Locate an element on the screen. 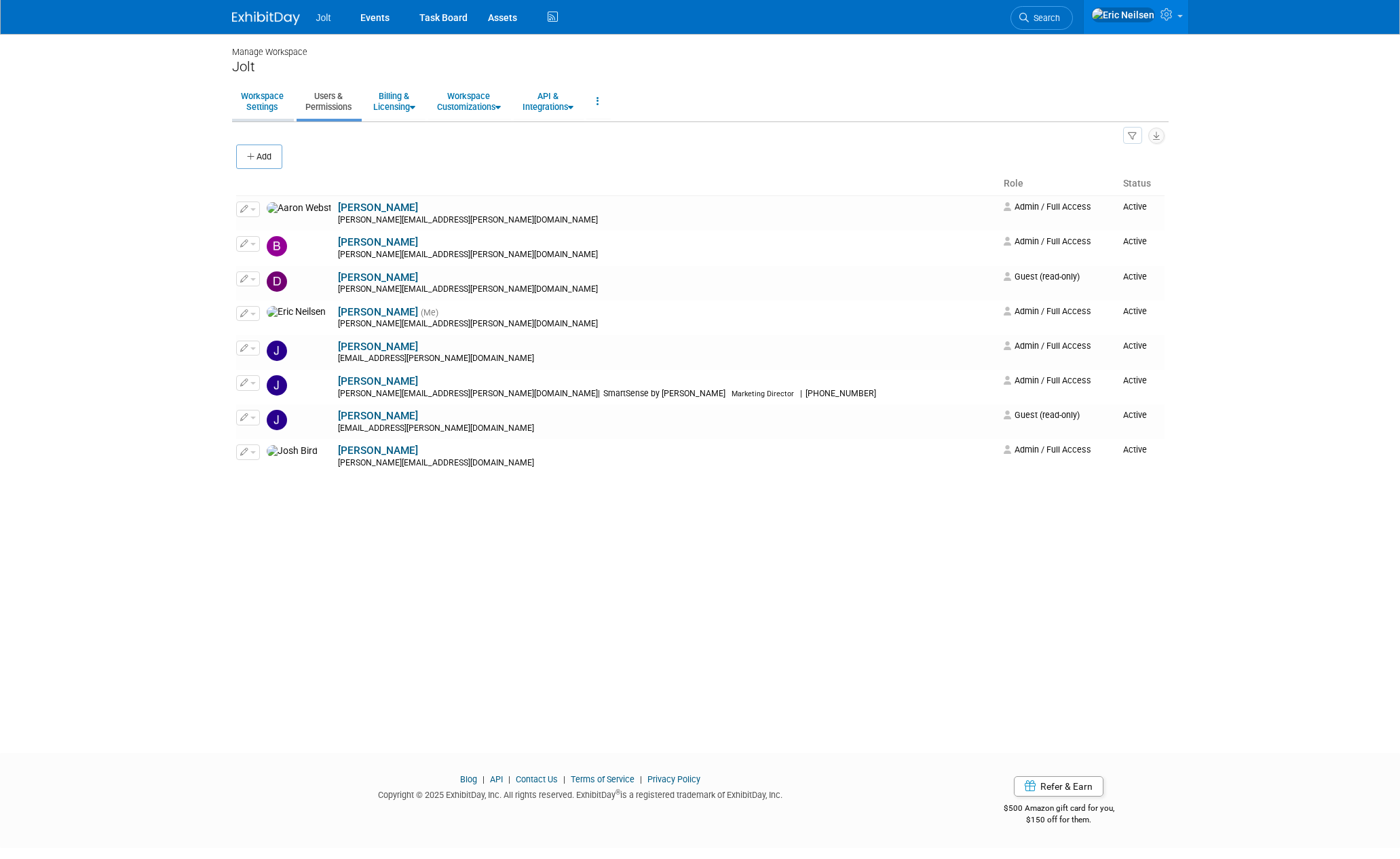 Image resolution: width=1400 pixels, height=859 pixels. img: Aaron Webster is located at coordinates (299, 208).